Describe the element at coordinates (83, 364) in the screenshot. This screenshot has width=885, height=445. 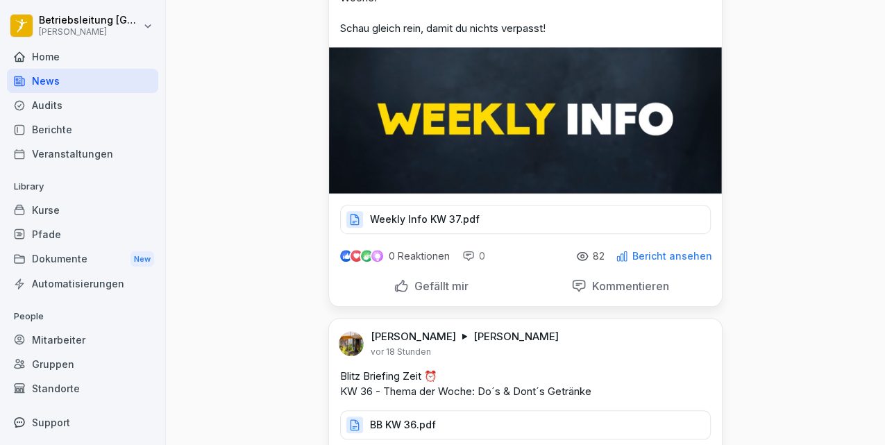
I see `a: Gruppen` at that location.